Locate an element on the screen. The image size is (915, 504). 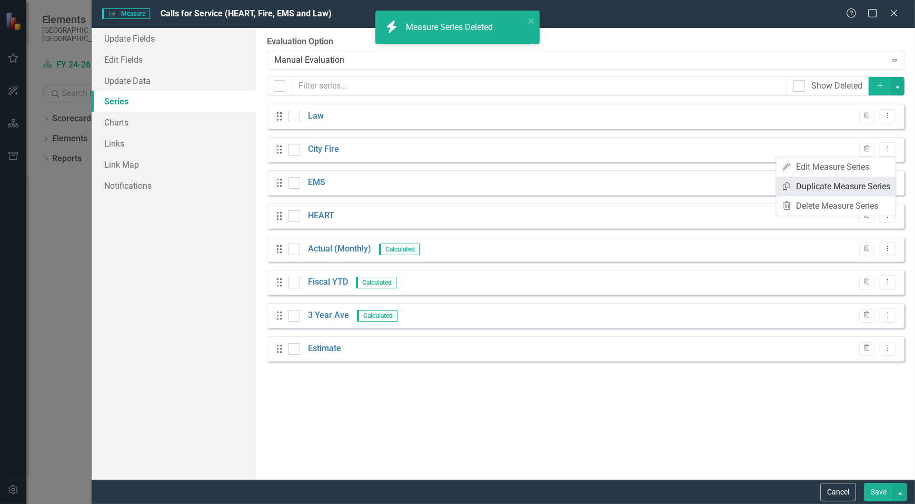
button: Cancel is located at coordinates (839, 491).